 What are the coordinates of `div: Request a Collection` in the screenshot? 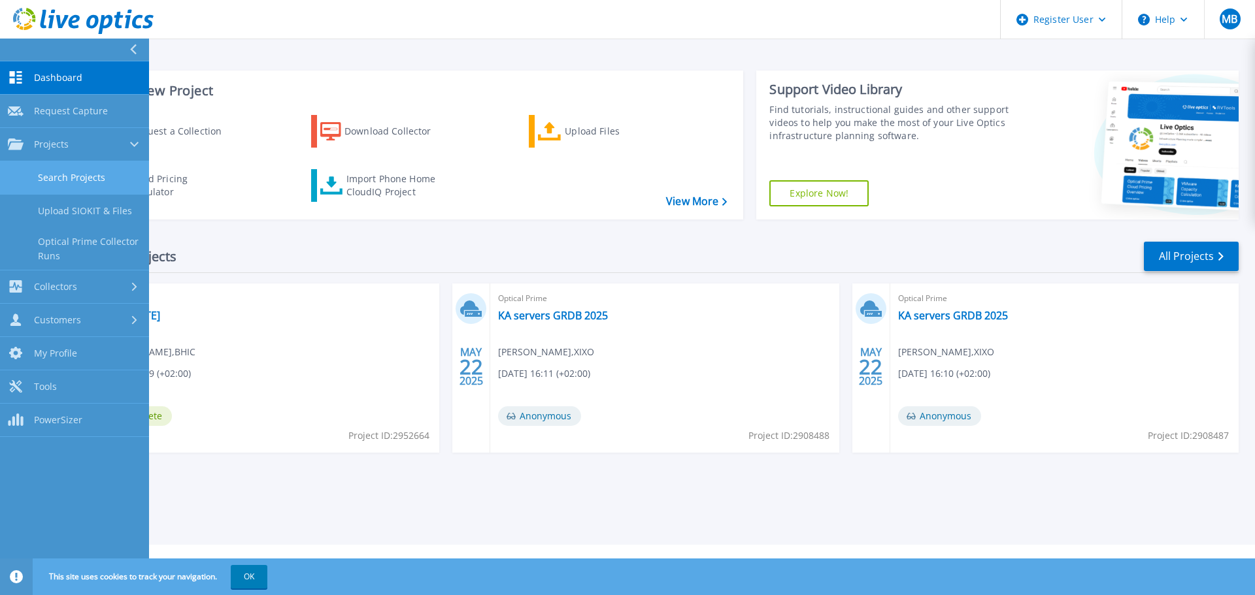 It's located at (182, 131).